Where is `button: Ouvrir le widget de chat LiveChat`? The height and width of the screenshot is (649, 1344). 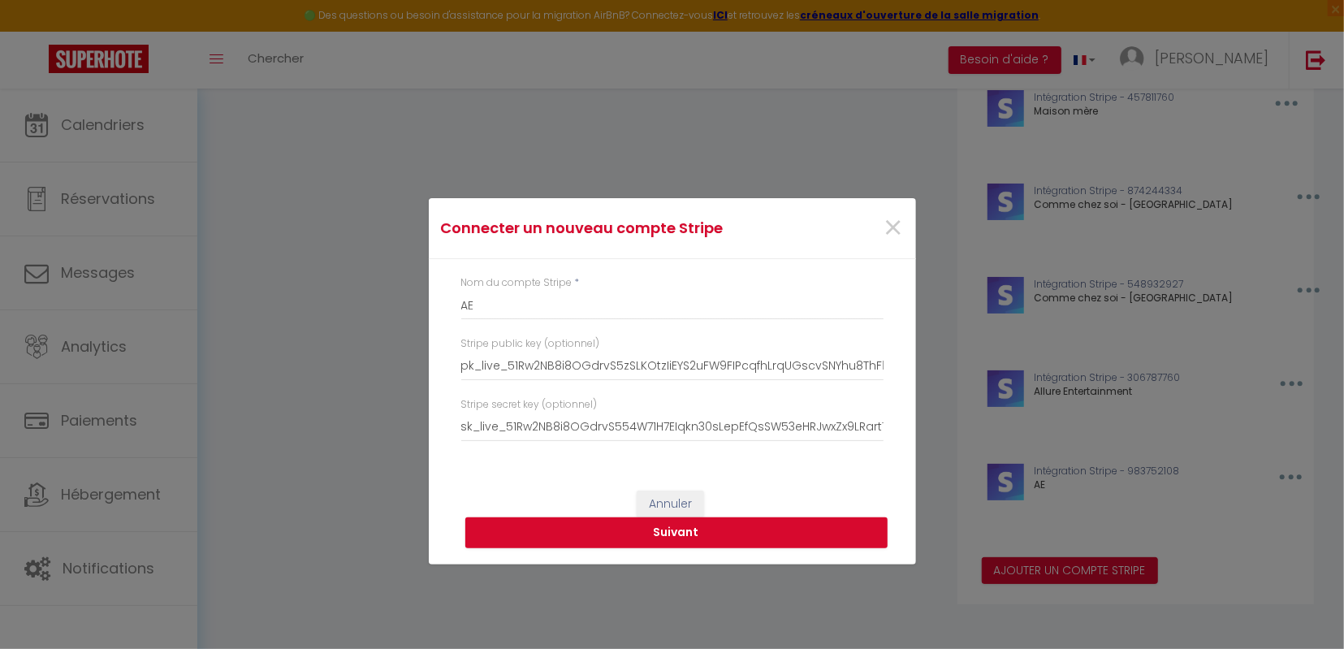 button: Ouvrir le widget de chat LiveChat is located at coordinates (37, 31).